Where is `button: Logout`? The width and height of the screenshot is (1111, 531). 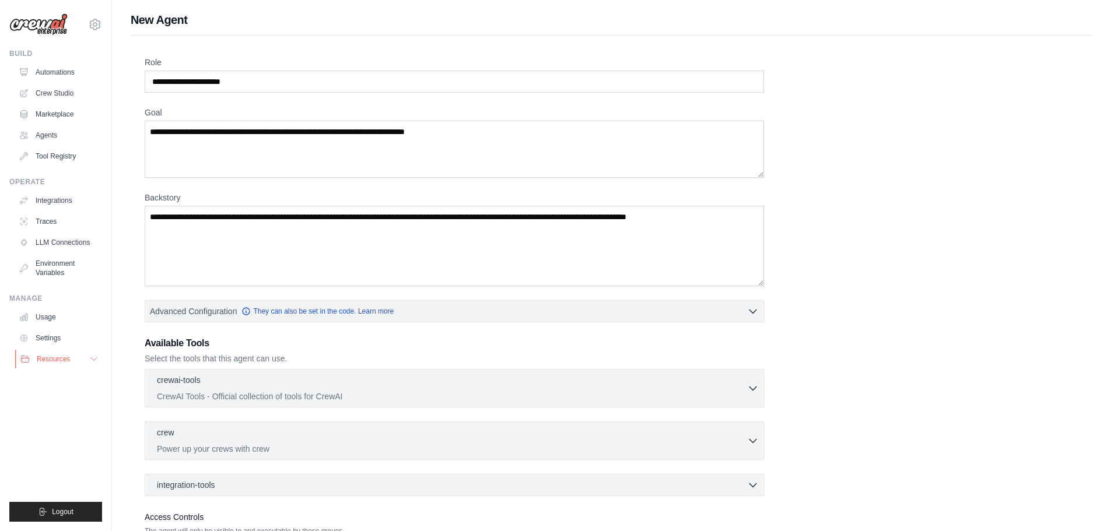
button: Logout is located at coordinates (55, 512).